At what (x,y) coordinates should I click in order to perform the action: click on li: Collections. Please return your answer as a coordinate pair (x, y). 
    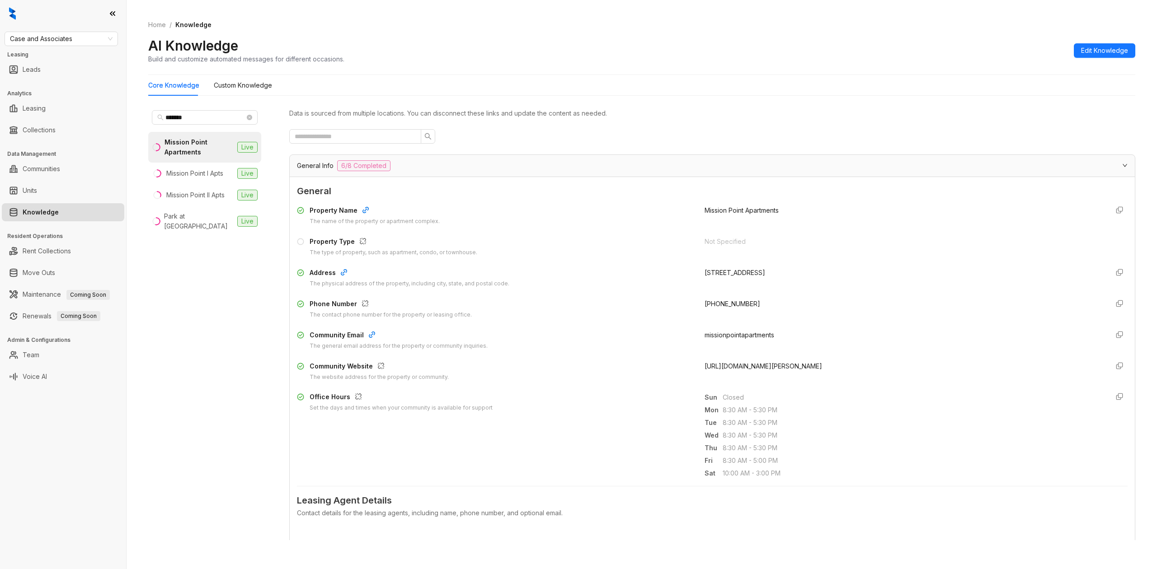
    Looking at the image, I should click on (63, 130).